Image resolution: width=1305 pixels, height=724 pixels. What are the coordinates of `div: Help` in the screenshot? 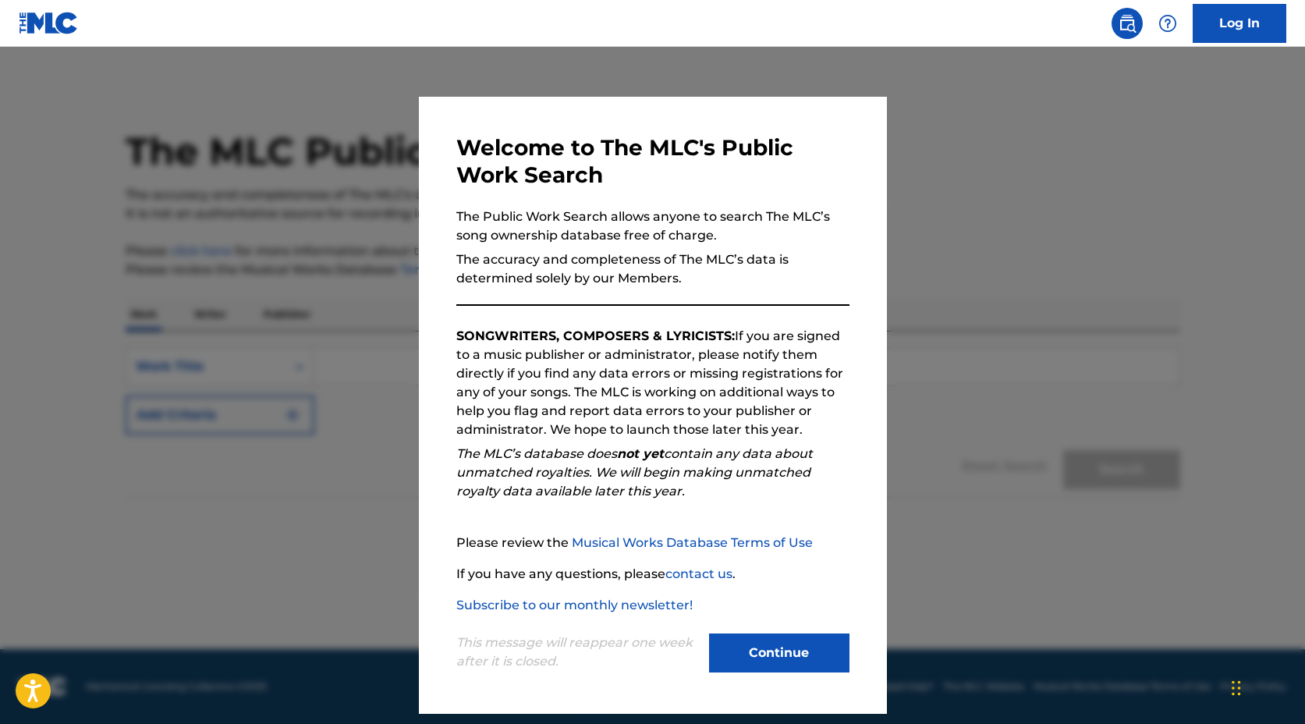 It's located at (1168, 23).